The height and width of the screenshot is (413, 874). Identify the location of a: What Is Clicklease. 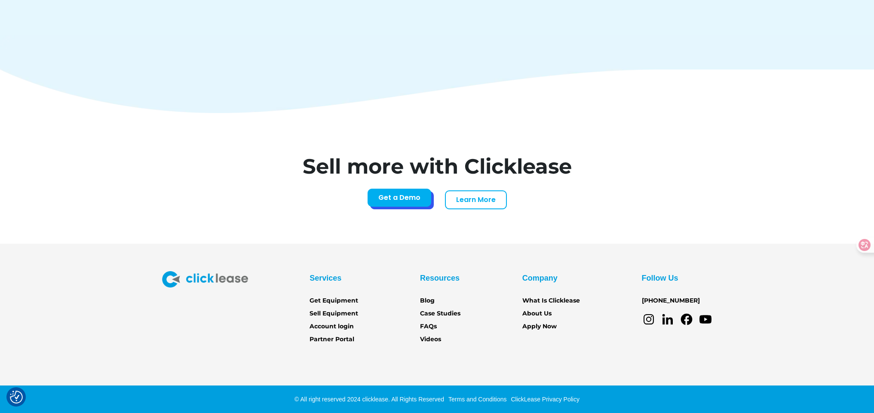
(551, 301).